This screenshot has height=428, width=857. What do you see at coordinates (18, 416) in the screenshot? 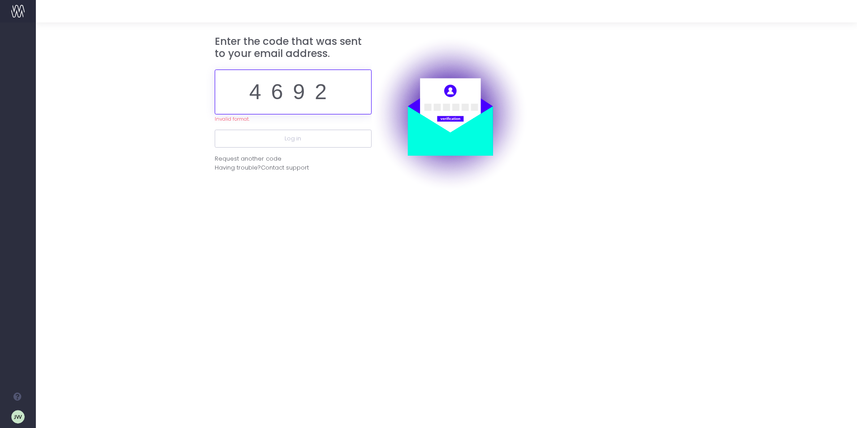
I see `img: images/default_profile_image.png` at bounding box center [18, 416].